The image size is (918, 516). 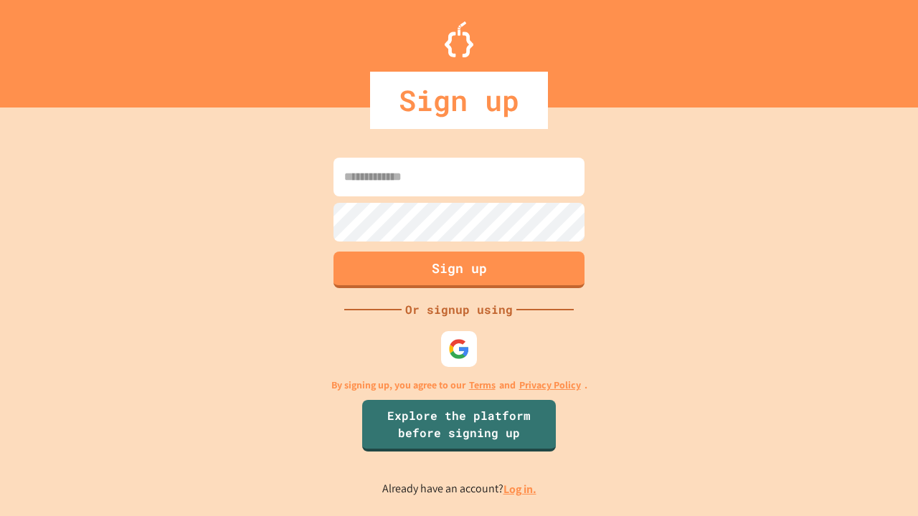 What do you see at coordinates (459, 426) in the screenshot?
I see `a: Explore the platform before signing up` at bounding box center [459, 426].